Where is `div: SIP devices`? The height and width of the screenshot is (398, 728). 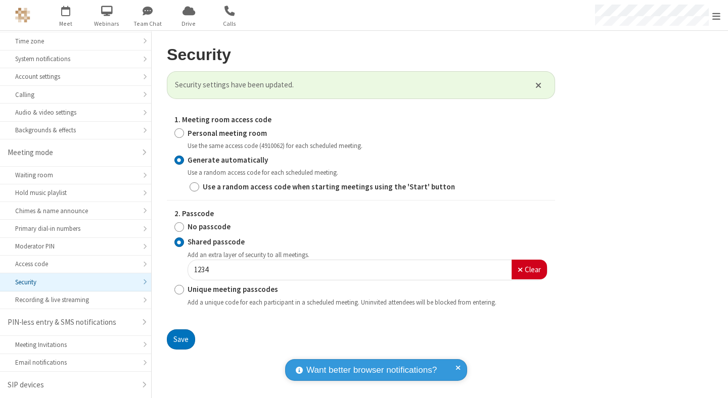
div: SIP devices is located at coordinates (72, 385).